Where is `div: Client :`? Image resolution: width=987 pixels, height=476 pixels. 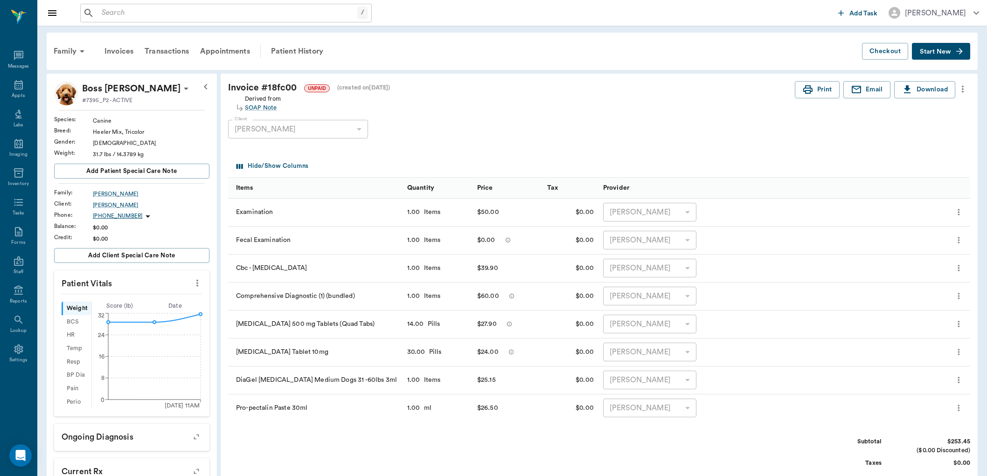
div: Client : is located at coordinates (73, 204).